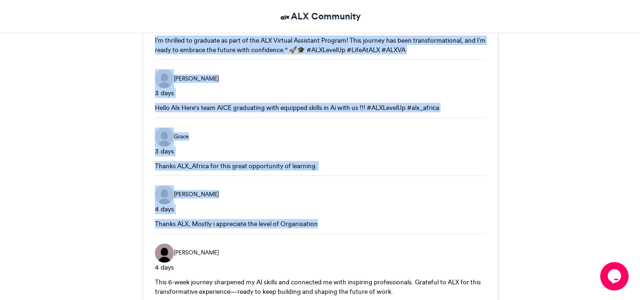 The image size is (640, 300). Describe the element at coordinates (320, 16) in the screenshot. I see `a: ALX Community` at that location.